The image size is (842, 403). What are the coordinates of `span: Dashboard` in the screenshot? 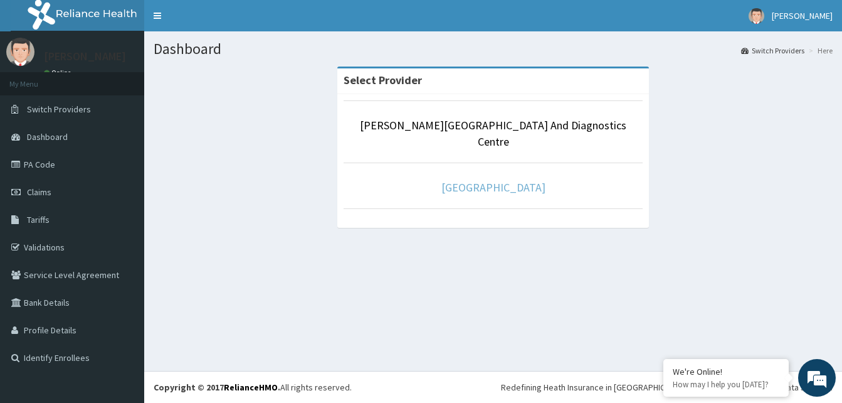 It's located at (47, 137).